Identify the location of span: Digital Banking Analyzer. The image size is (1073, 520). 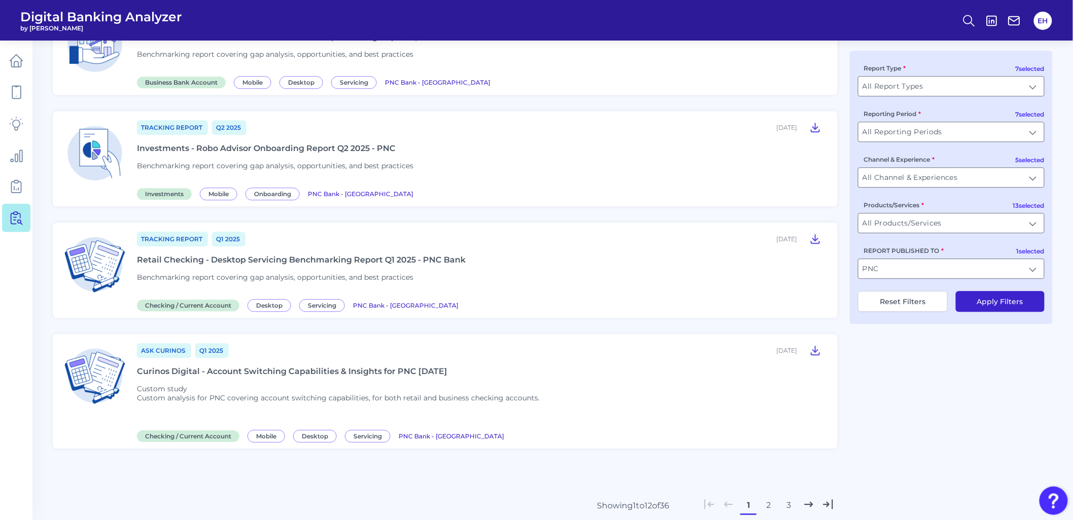
(101, 17).